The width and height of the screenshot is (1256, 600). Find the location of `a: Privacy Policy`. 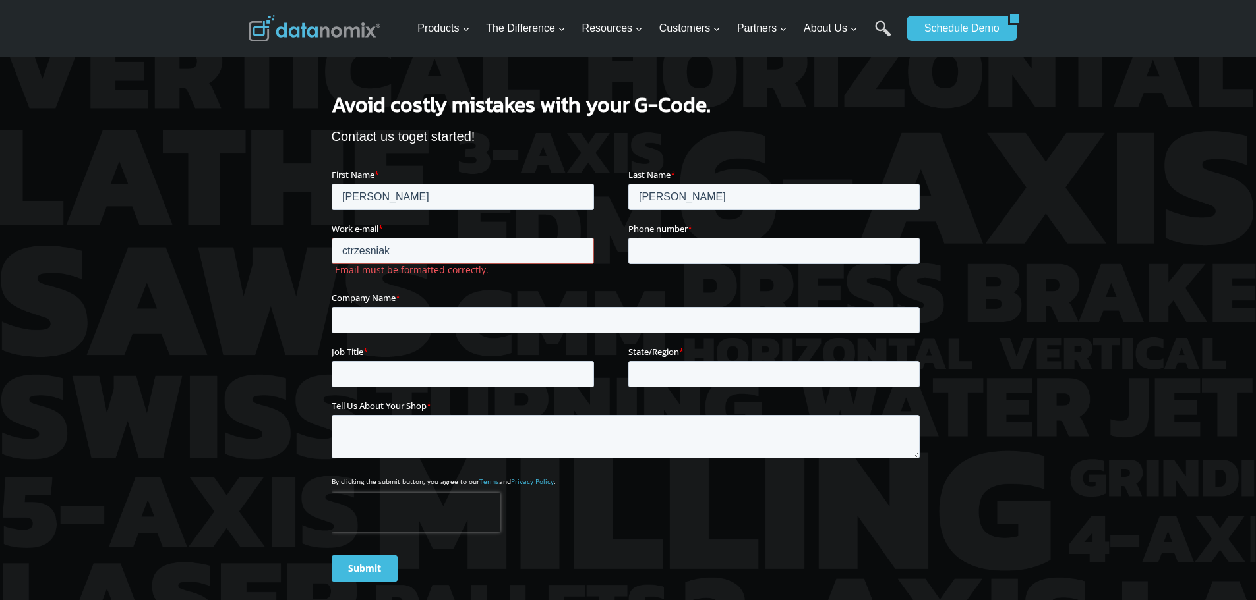

a: Privacy Policy is located at coordinates (200, 314).